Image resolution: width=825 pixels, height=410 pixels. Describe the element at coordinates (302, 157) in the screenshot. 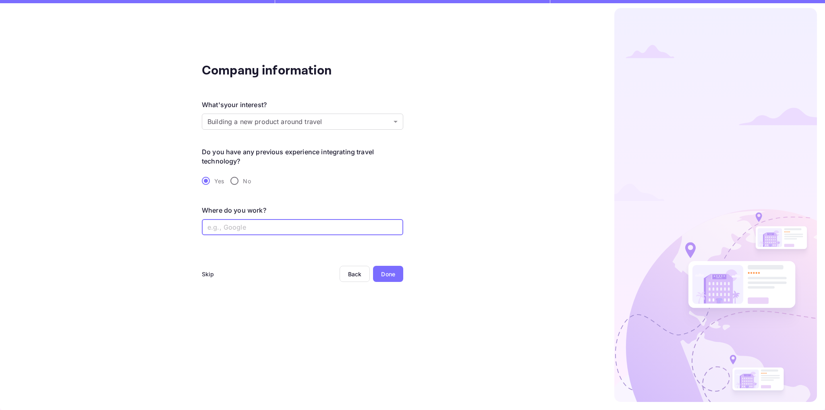

I see `legend: Do you have any previous experience integrating travel technology?` at that location.